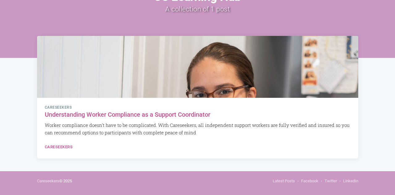  I want to click on a: Latest Posts, so click(284, 181).